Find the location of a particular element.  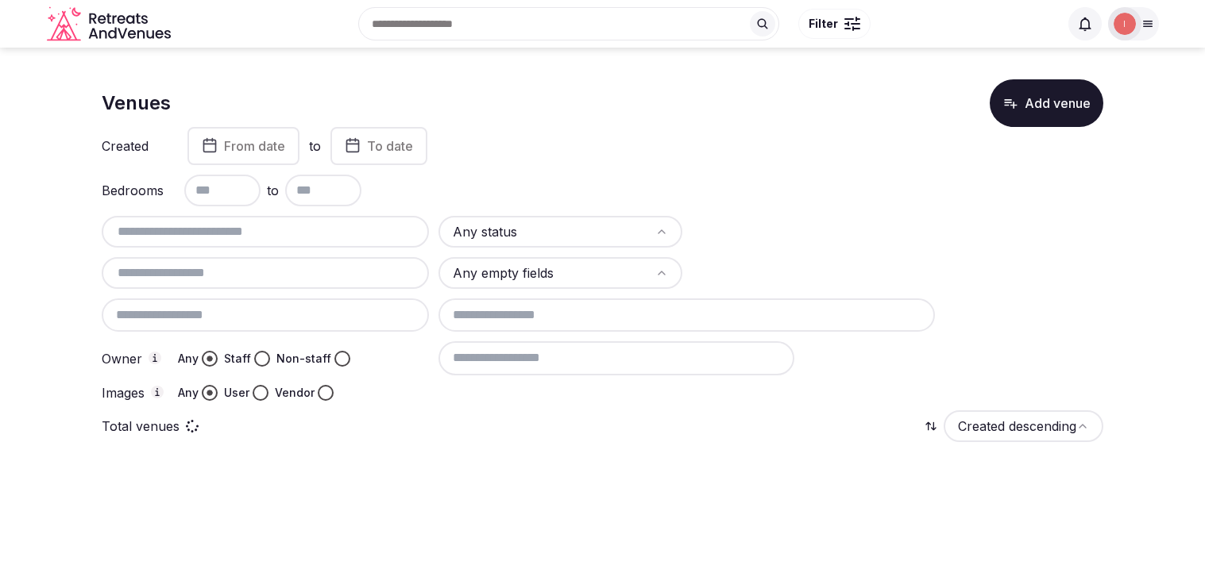

label: Bedrooms is located at coordinates (133, 191).